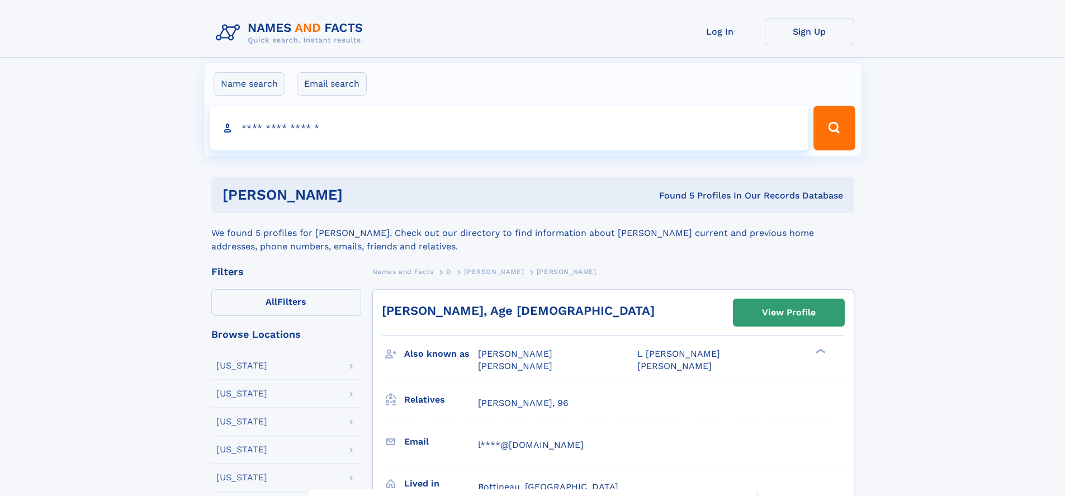  I want to click on label: Name search, so click(249, 84).